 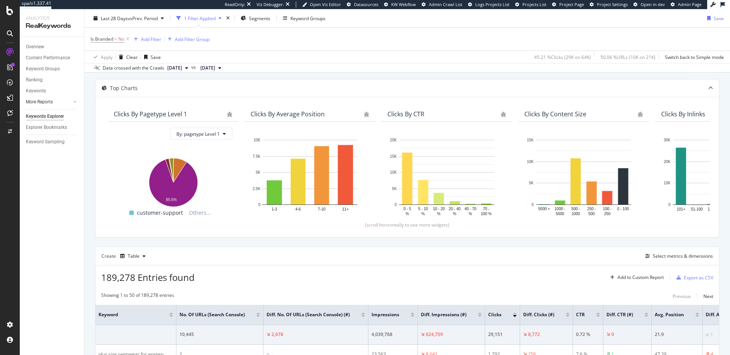 I want to click on span: 189,278 Entries found, so click(x=148, y=277).